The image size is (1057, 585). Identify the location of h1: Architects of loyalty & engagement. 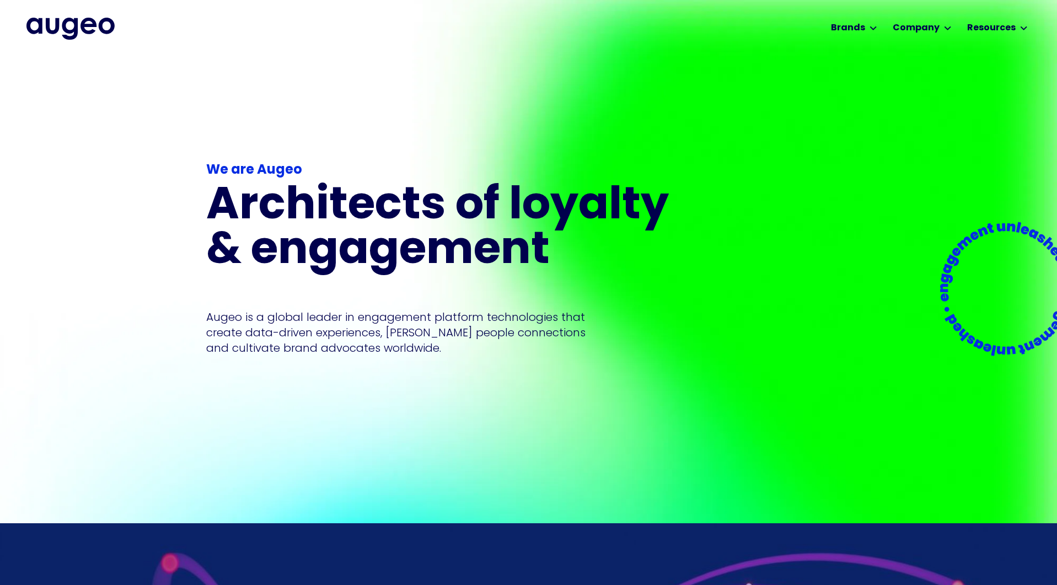
(444, 229).